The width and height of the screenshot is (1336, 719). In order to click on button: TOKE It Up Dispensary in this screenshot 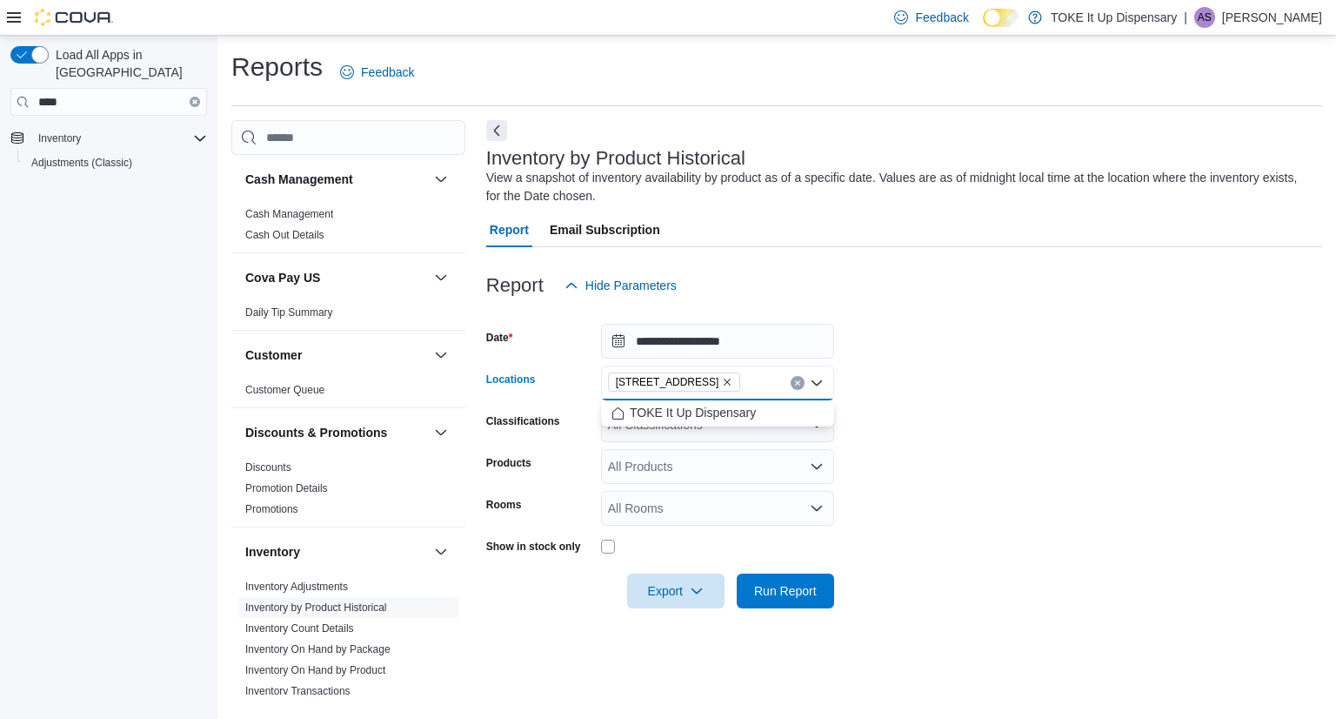, I will do `click(718, 412)`.